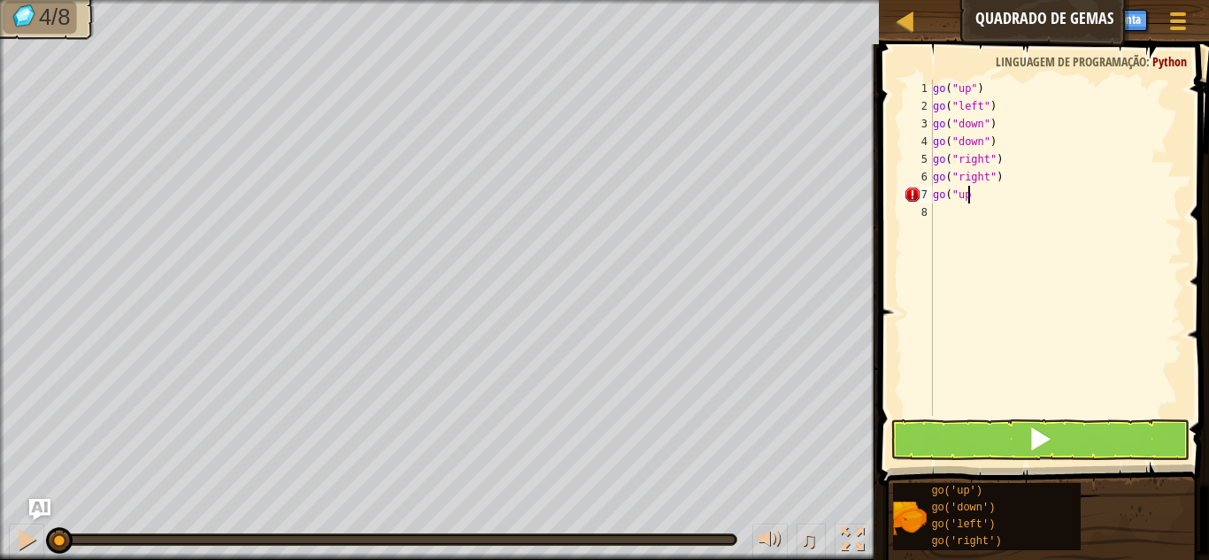 The width and height of the screenshot is (1209, 560). What do you see at coordinates (918, 89) in the screenshot?
I see `div: 1` at bounding box center [918, 89].